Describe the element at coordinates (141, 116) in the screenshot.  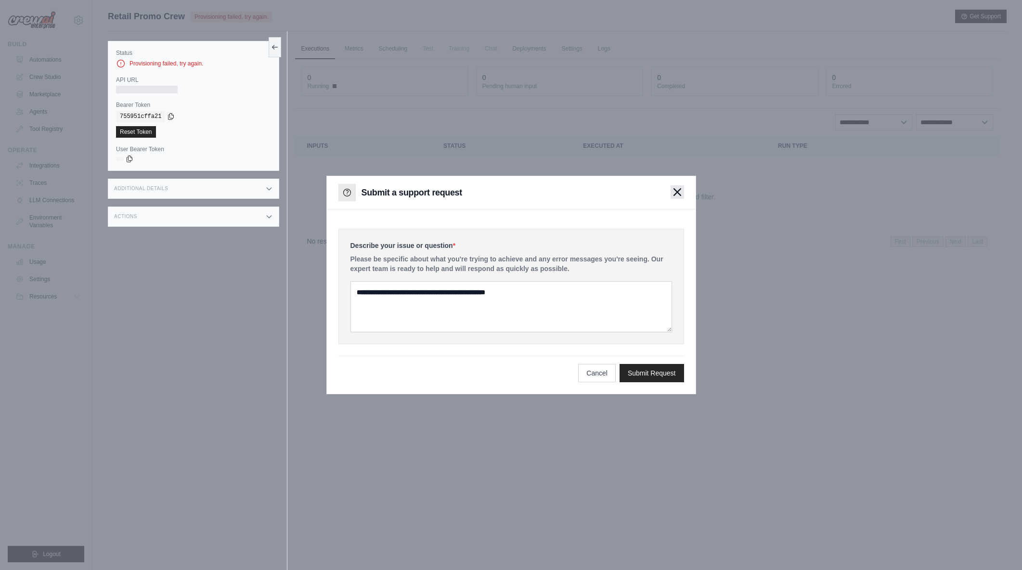
I see `code: 755951cffa21` at that location.